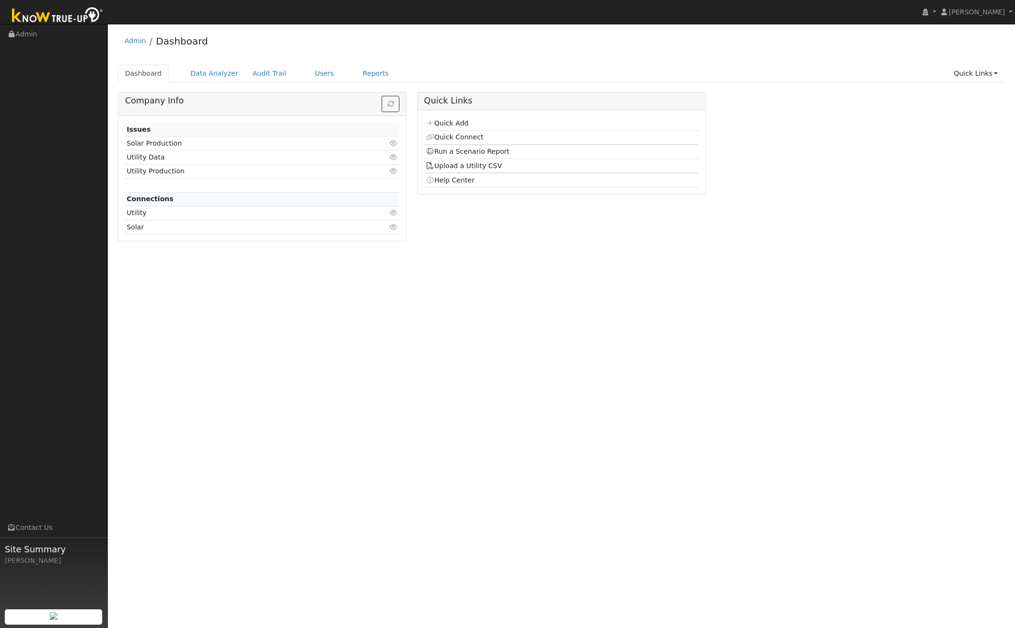 The image size is (1015, 628). Describe the element at coordinates (214, 73) in the screenshot. I see `a: Data Analyzer` at that location.